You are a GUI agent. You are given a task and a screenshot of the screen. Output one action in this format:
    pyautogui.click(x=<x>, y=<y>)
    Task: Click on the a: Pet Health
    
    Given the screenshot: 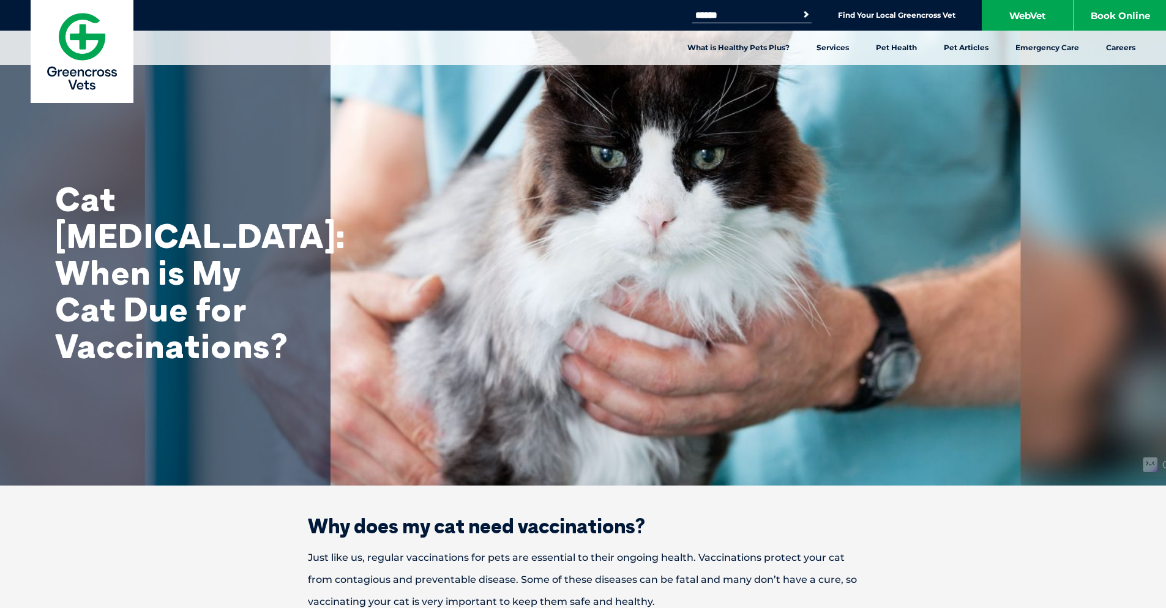 What is the action you would take?
    pyautogui.click(x=896, y=48)
    